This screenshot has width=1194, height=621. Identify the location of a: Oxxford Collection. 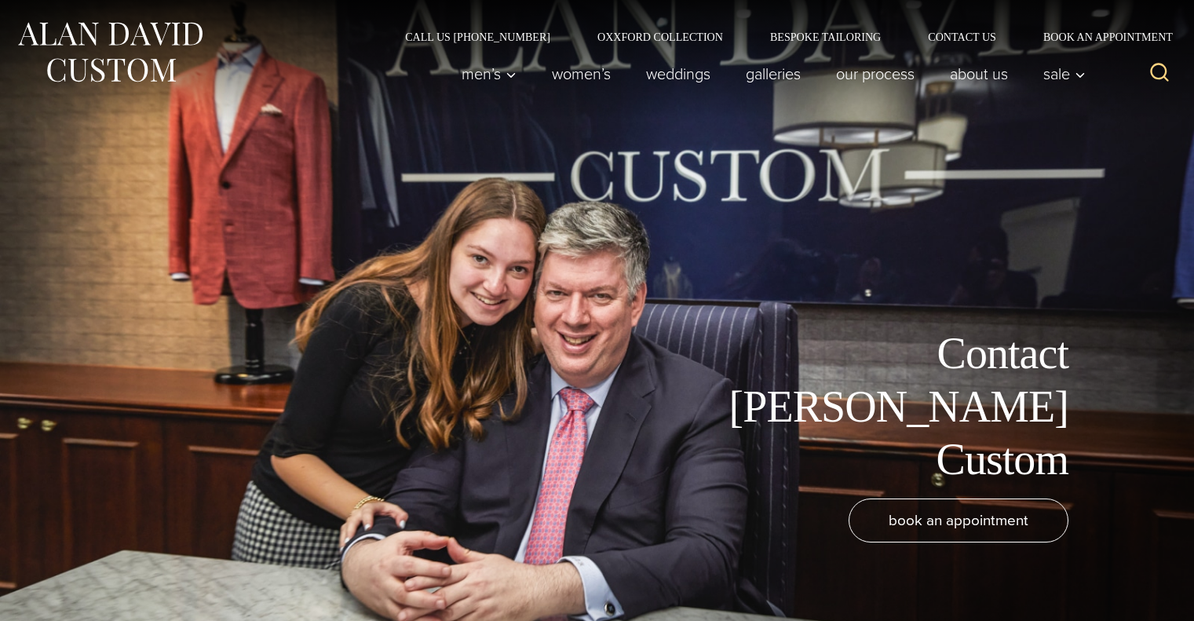
(660, 37).